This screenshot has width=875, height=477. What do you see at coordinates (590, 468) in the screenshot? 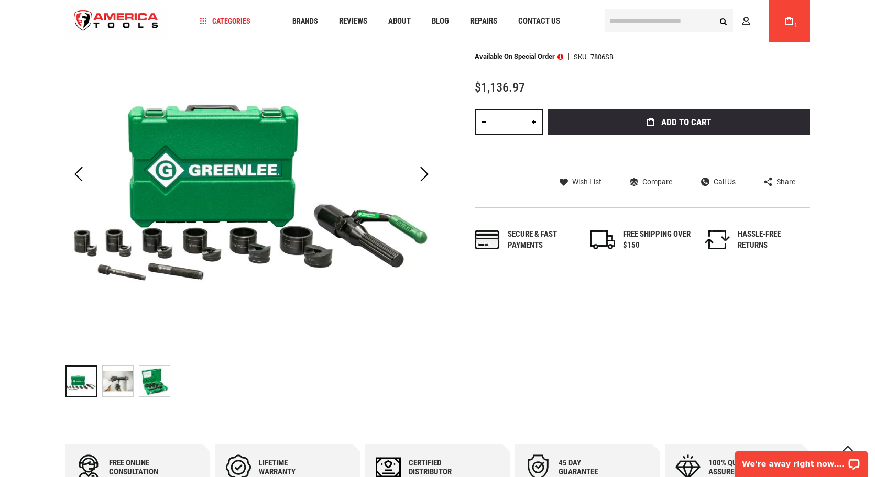
I see `div: 45 day Guarantee` at bounding box center [590, 468].